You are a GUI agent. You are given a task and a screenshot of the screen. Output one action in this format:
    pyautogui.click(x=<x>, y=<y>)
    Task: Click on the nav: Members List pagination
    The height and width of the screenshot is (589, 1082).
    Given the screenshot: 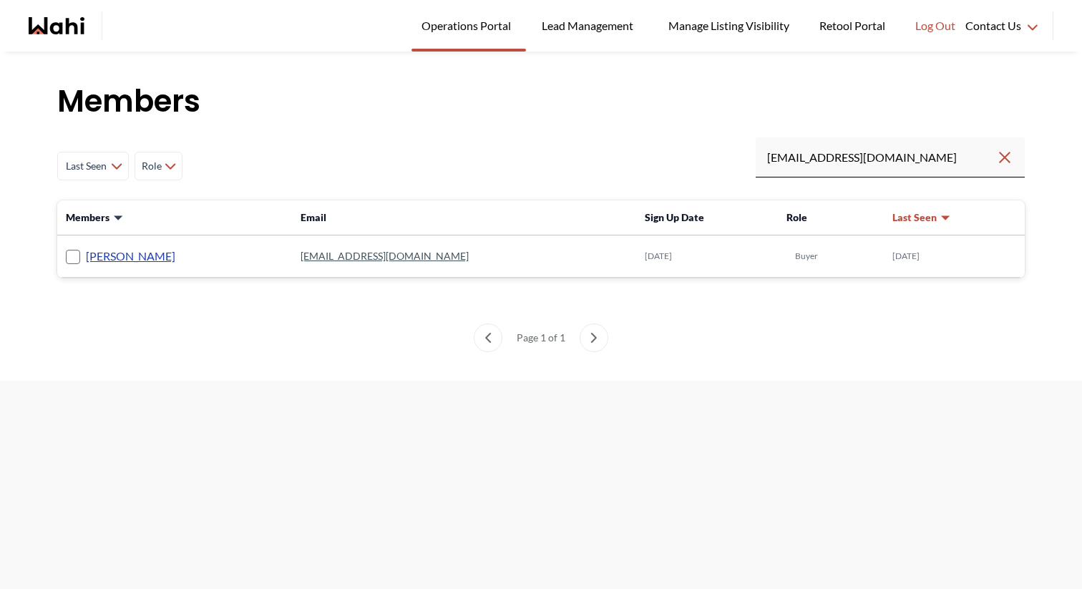 What is the action you would take?
    pyautogui.click(x=541, y=338)
    